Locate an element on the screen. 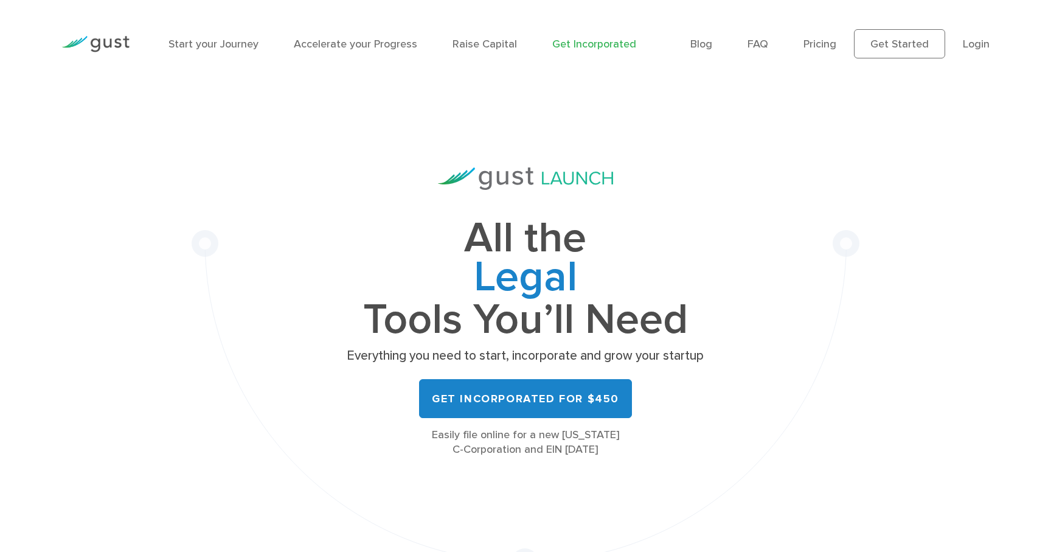  p: Everything you need to start, incorporate and grow your startup is located at coordinates (526, 356).